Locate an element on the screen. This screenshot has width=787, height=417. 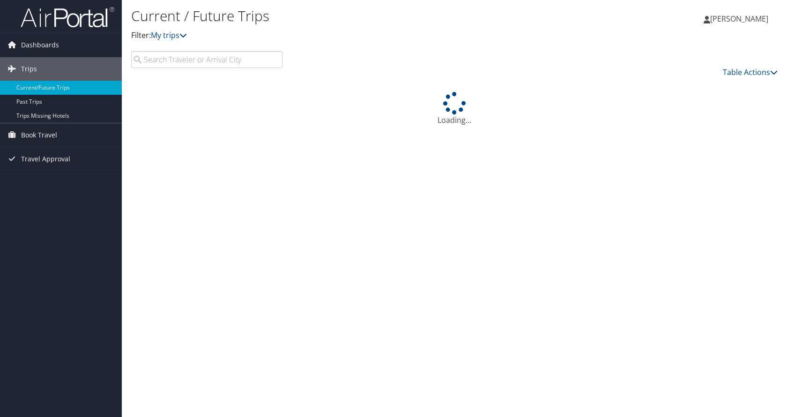
input: Search Traveler or Arrival City is located at coordinates (207, 60).